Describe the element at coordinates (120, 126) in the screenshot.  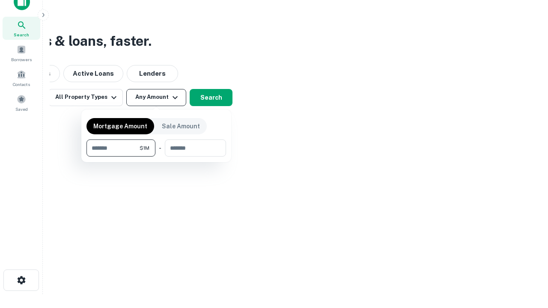
I see `p: Mortgage Amount` at that location.